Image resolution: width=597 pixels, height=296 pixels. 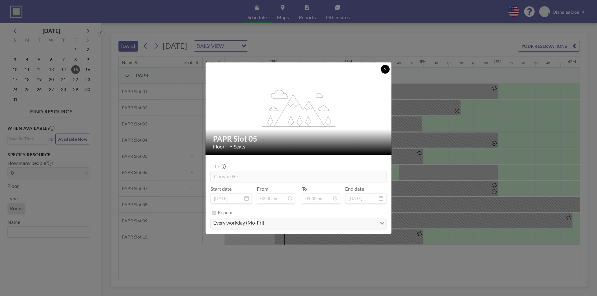 What do you see at coordinates (218, 167) in the screenshot?
I see `label: Title` at bounding box center [218, 167].